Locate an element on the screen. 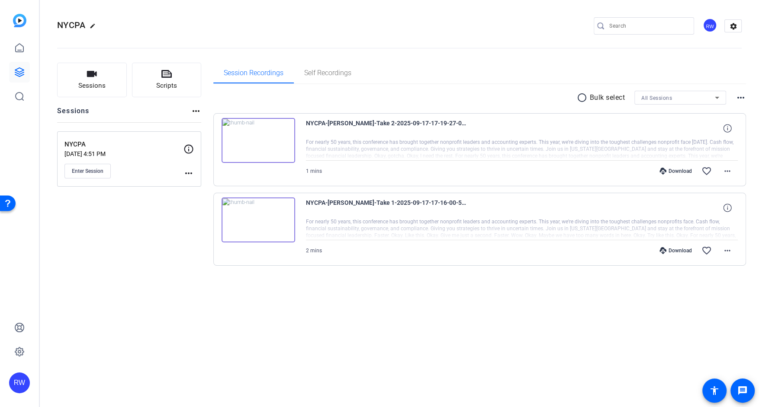 The image size is (759, 407). span: NYCPA is located at coordinates (71, 25).